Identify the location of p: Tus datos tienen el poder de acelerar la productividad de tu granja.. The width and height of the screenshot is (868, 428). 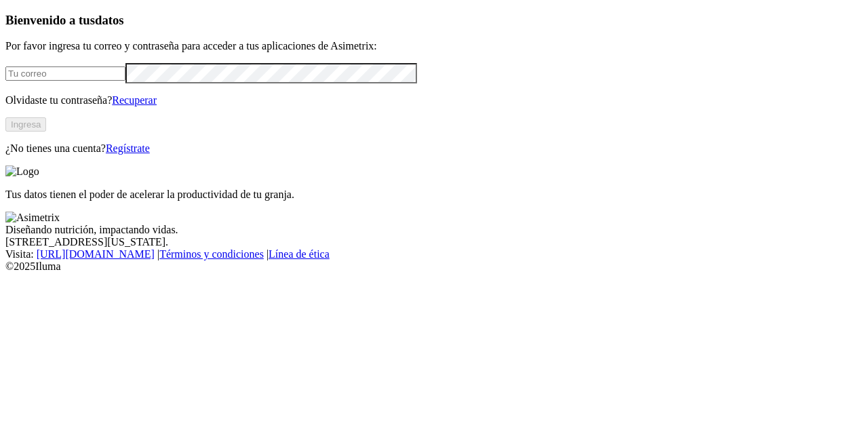
(434, 195).